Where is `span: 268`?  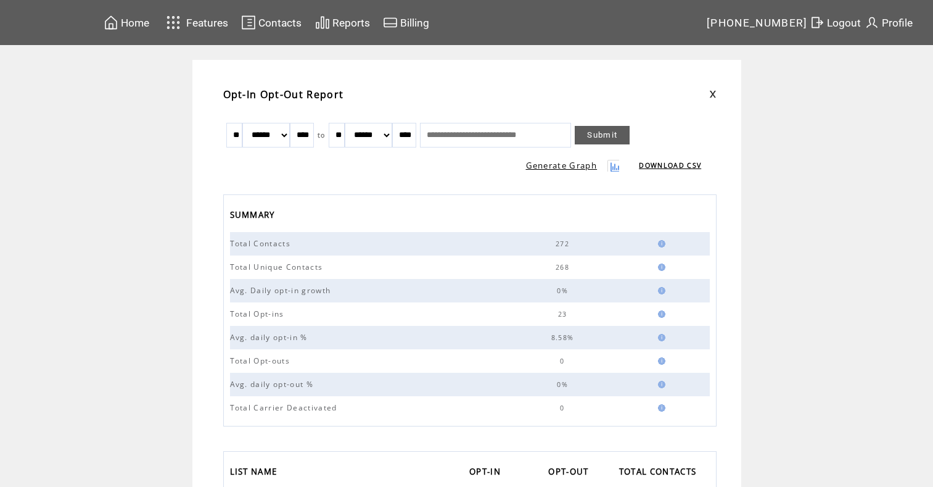 span: 268 is located at coordinates (564, 267).